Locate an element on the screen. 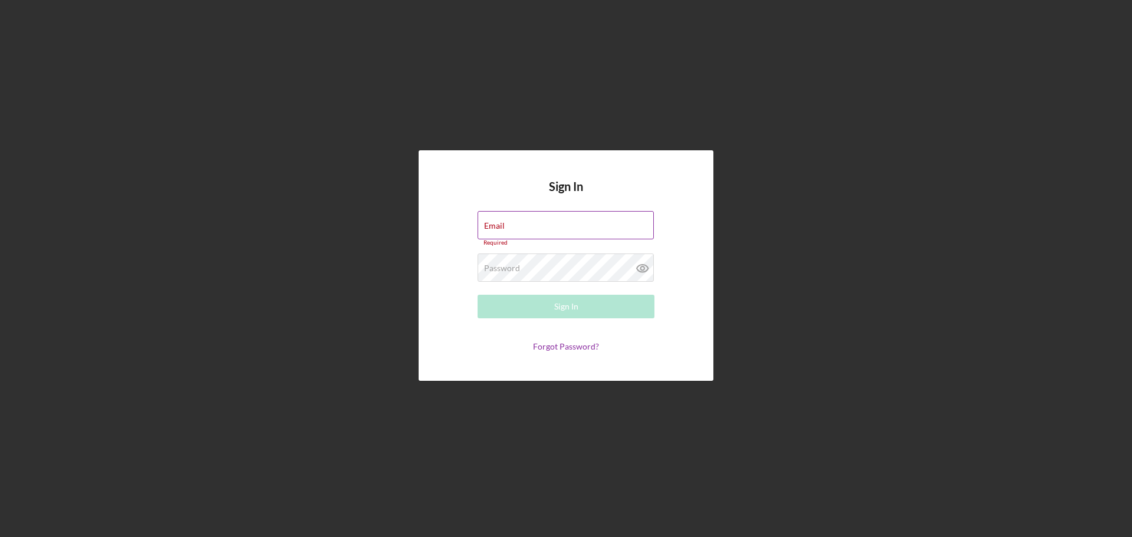  h4: Sign In is located at coordinates (566, 195).